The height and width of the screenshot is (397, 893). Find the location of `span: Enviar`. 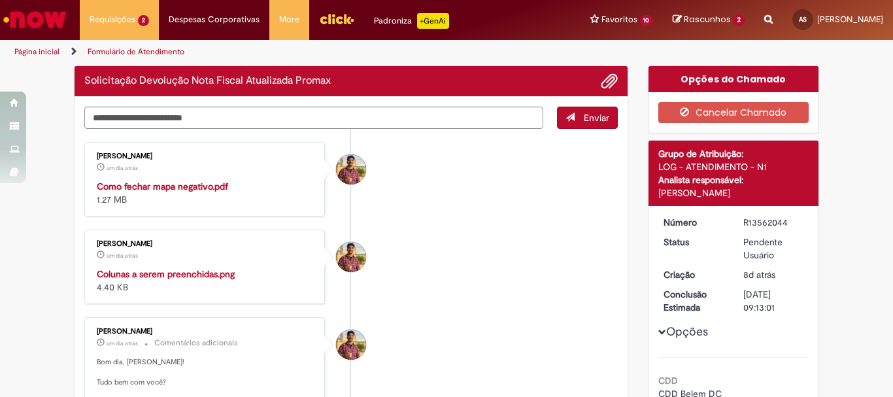

span: Enviar is located at coordinates (596, 118).